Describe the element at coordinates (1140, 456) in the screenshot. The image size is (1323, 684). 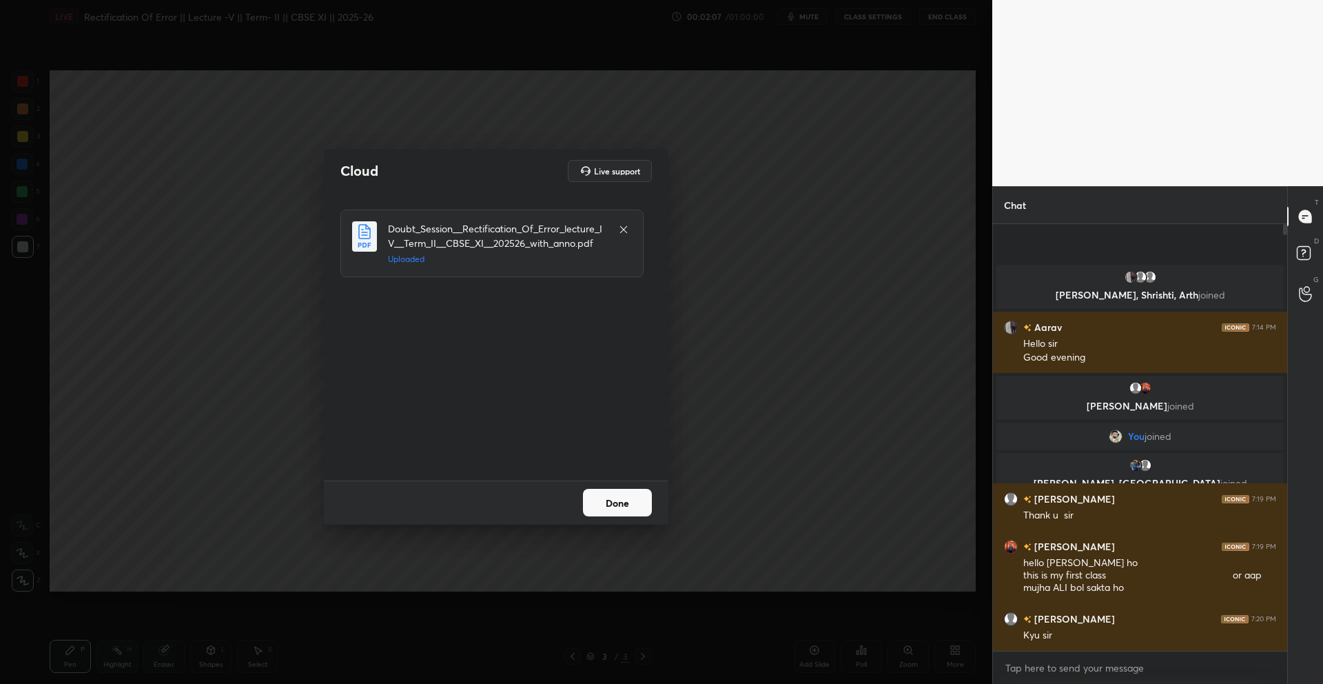
I see `div: grid` at that location.